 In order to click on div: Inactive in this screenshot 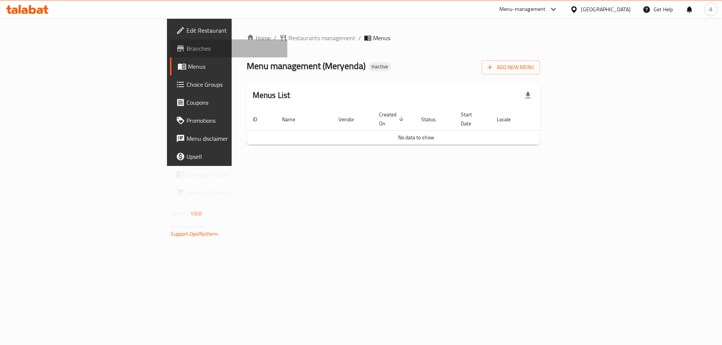, I will do `click(380, 67)`.